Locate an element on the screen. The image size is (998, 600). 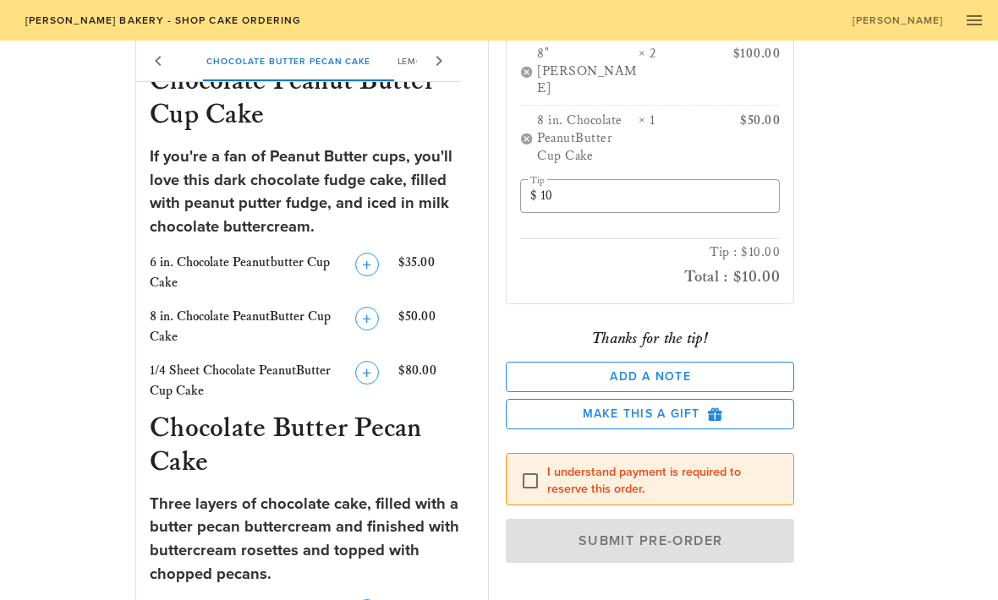
div: Lemon Chantilly Cake is located at coordinates (457, 61).